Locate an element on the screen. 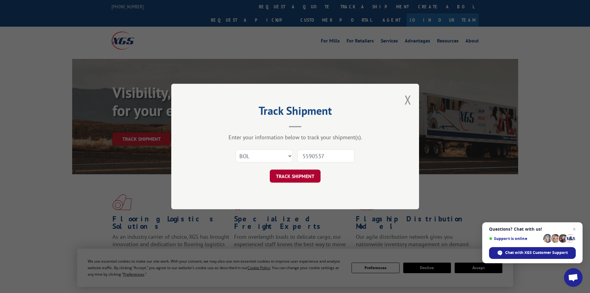 The width and height of the screenshot is (590, 293). span: Chat with XGS Customer Support is located at coordinates (536, 252).